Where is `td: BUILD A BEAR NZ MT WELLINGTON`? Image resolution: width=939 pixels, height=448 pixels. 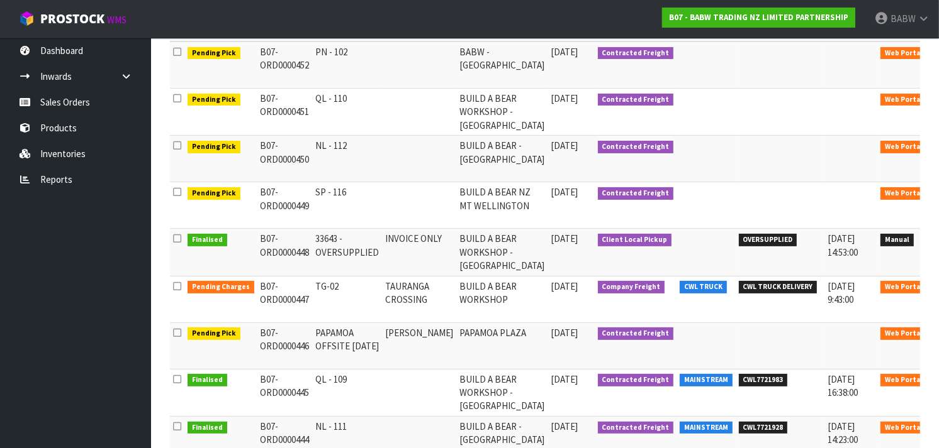
td: BUILD A BEAR NZ MT WELLINGTON is located at coordinates (502, 206).